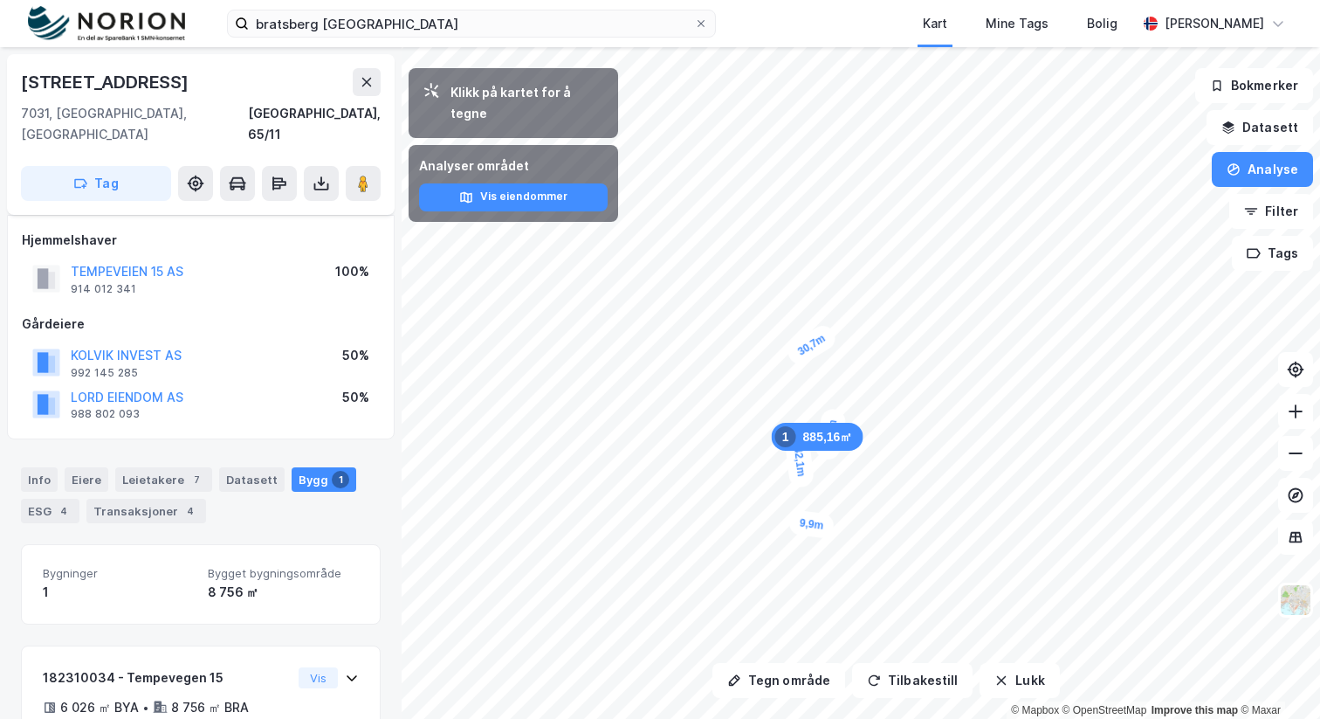  What do you see at coordinates (514, 197) in the screenshot?
I see `button: Vis eiendommer` at bounding box center [514, 197].